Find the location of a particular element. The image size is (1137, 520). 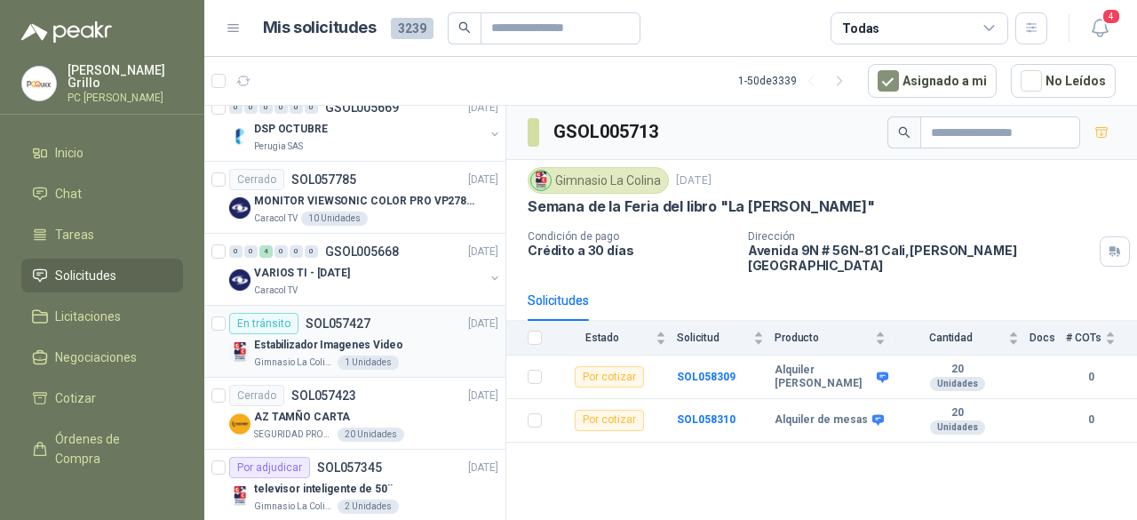

p: Estabilizador Imagenes Video is located at coordinates (329, 345).